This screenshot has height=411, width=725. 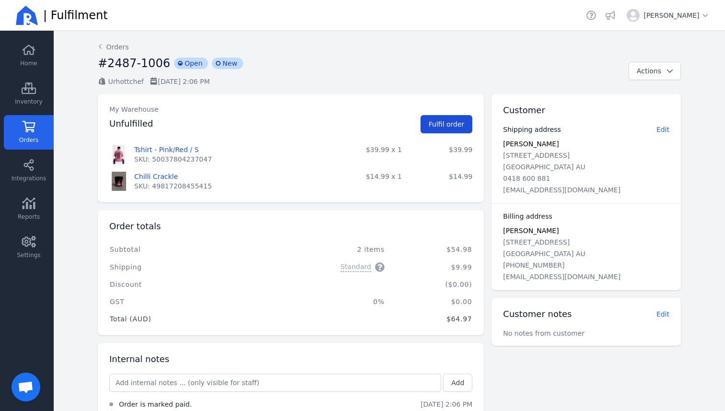 What do you see at coordinates (543, 333) in the screenshot?
I see `span: No notes from customer` at bounding box center [543, 333].